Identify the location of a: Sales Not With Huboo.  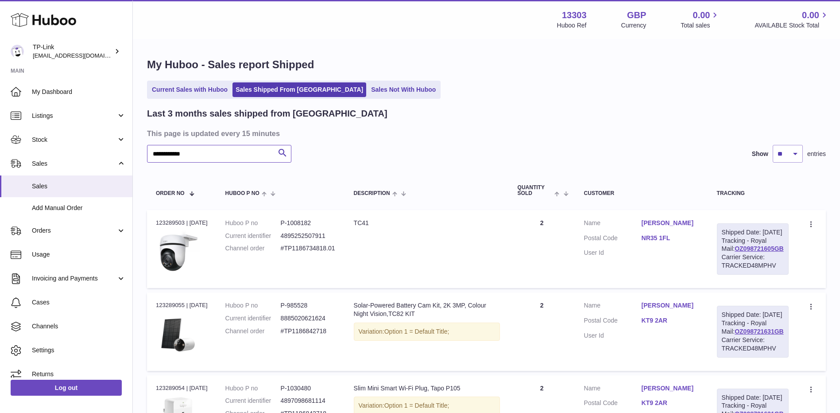
(403, 89).